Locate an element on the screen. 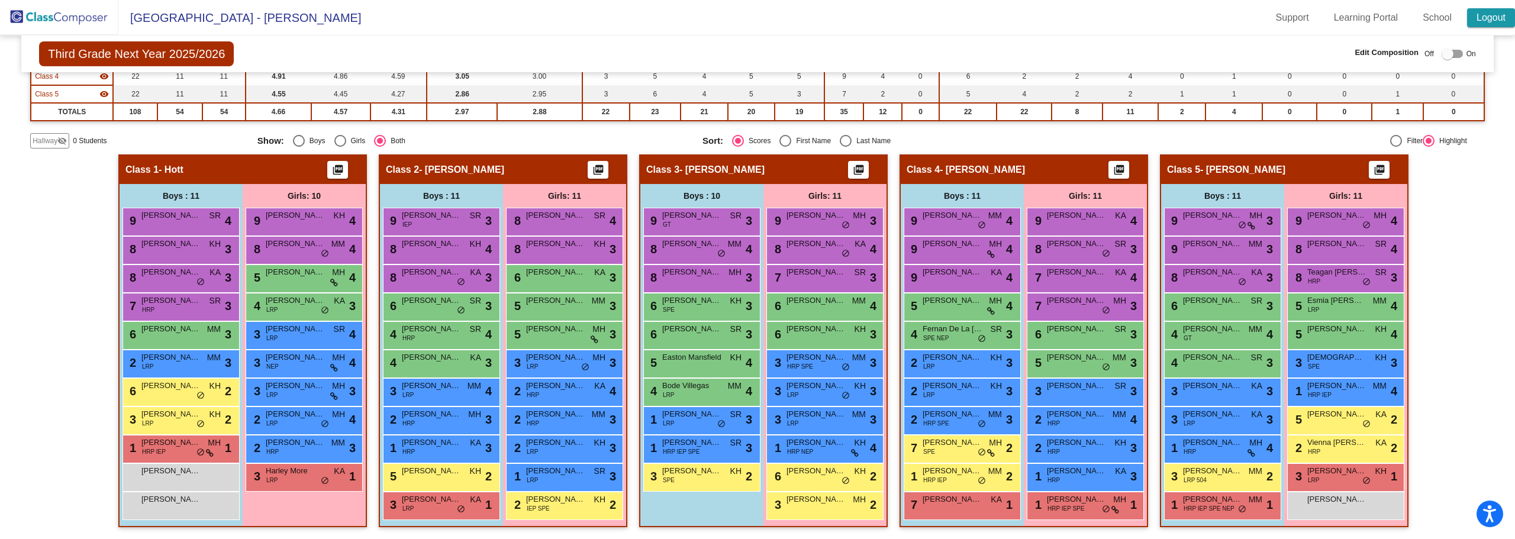  span: Sort: is located at coordinates (712, 141).